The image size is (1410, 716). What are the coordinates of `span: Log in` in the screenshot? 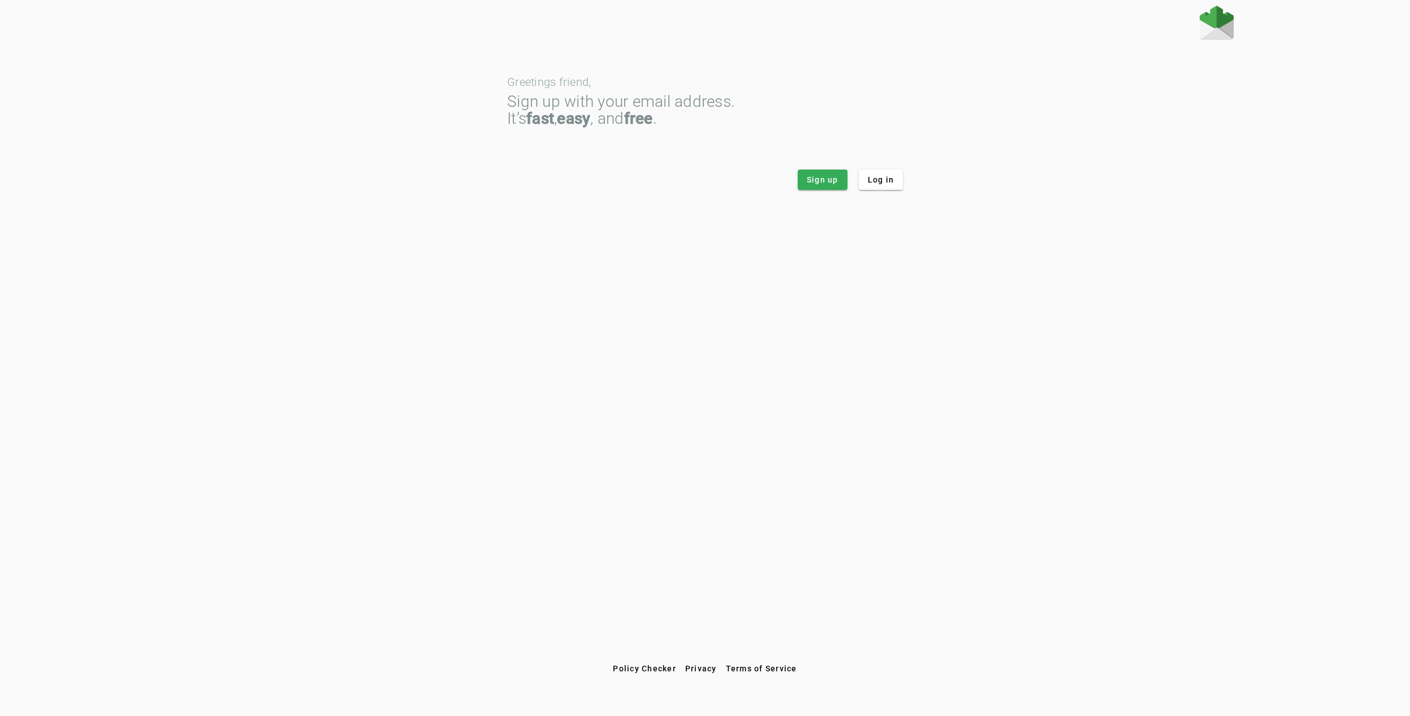 It's located at (881, 180).